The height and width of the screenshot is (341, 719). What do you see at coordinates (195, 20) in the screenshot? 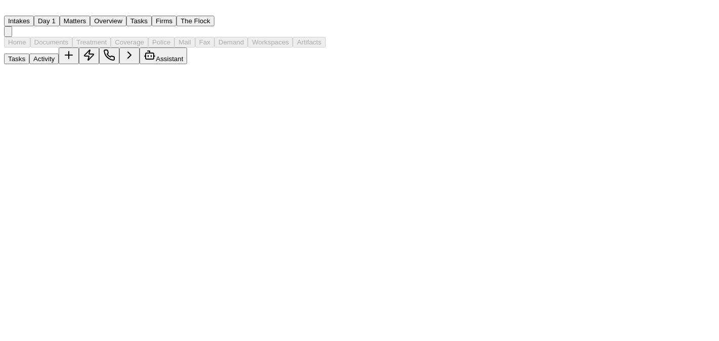
I see `a: The Flock` at bounding box center [195, 20].